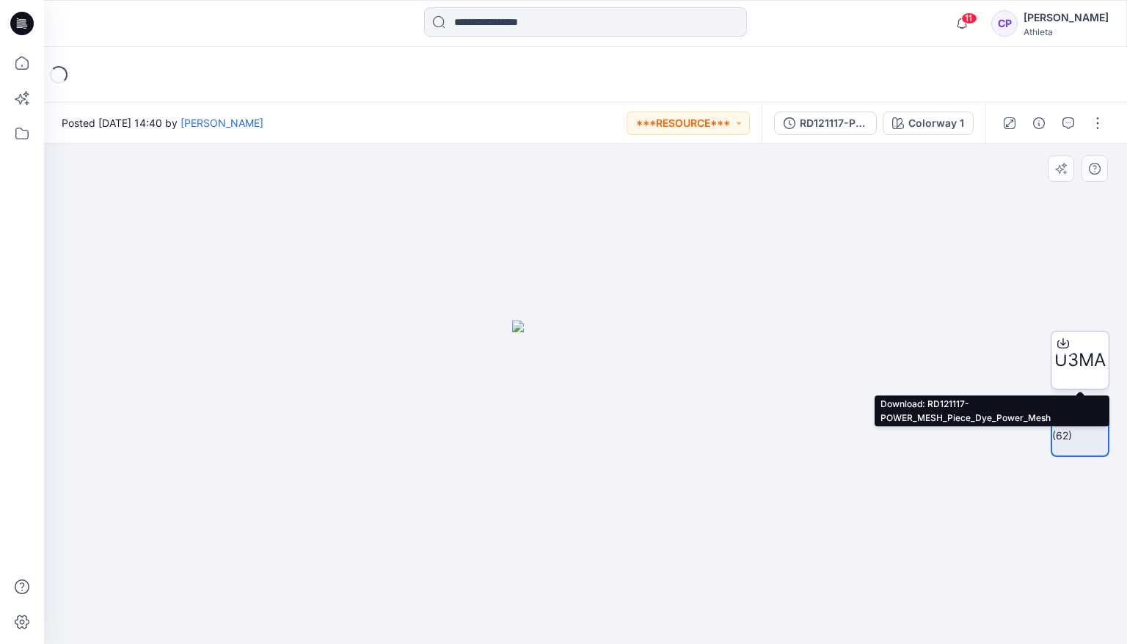 This screenshot has height=644, width=1127. Describe the element at coordinates (825, 123) in the screenshot. I see `button: RD121117-POWER MESH Piece Dye Power Mesh` at that location.